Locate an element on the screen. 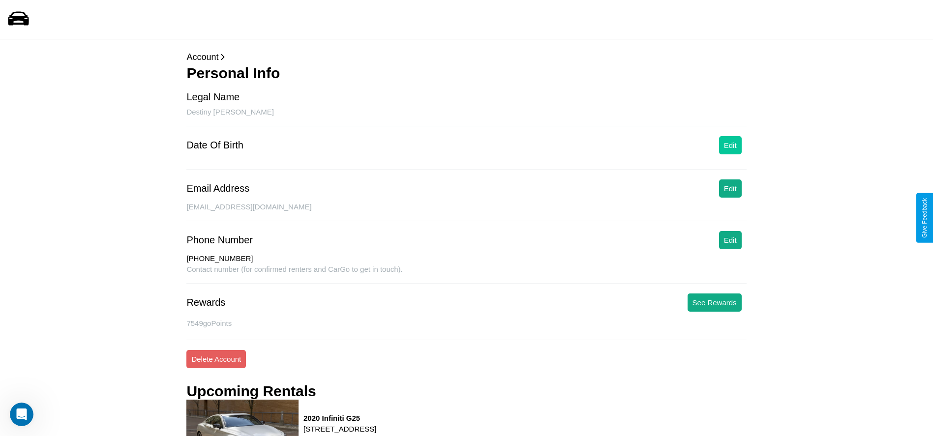 The image size is (933, 436). div: Give Feedback is located at coordinates (924, 218).